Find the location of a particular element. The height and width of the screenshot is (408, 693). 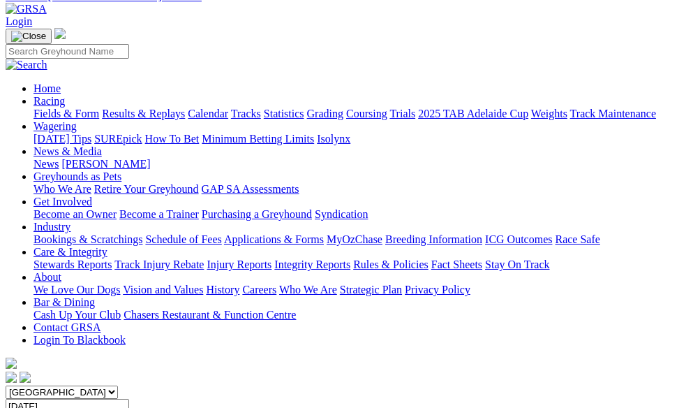

div: Industry is located at coordinates (360, 239).